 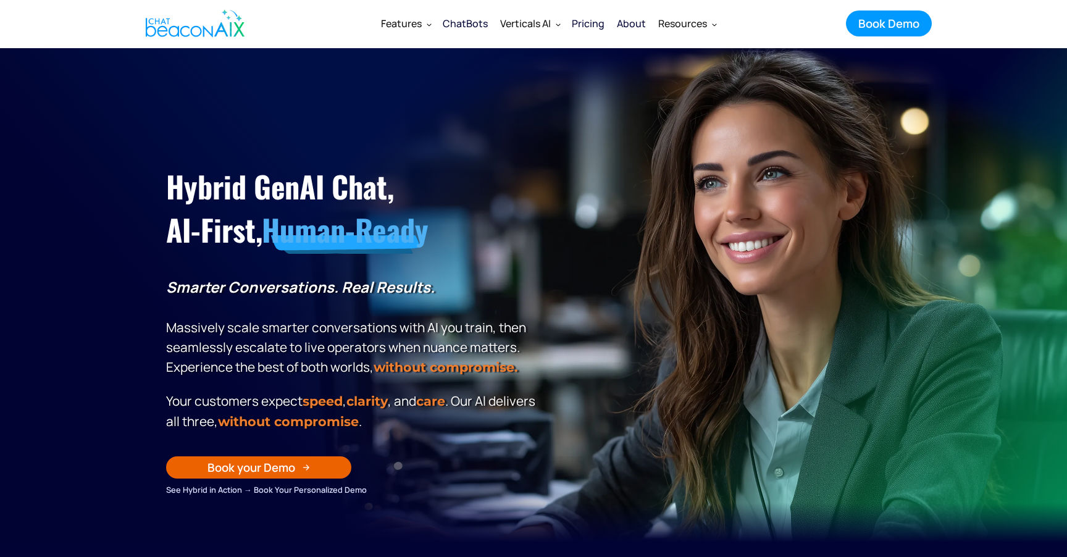 I want to click on a: Book your Demo, so click(x=259, y=467).